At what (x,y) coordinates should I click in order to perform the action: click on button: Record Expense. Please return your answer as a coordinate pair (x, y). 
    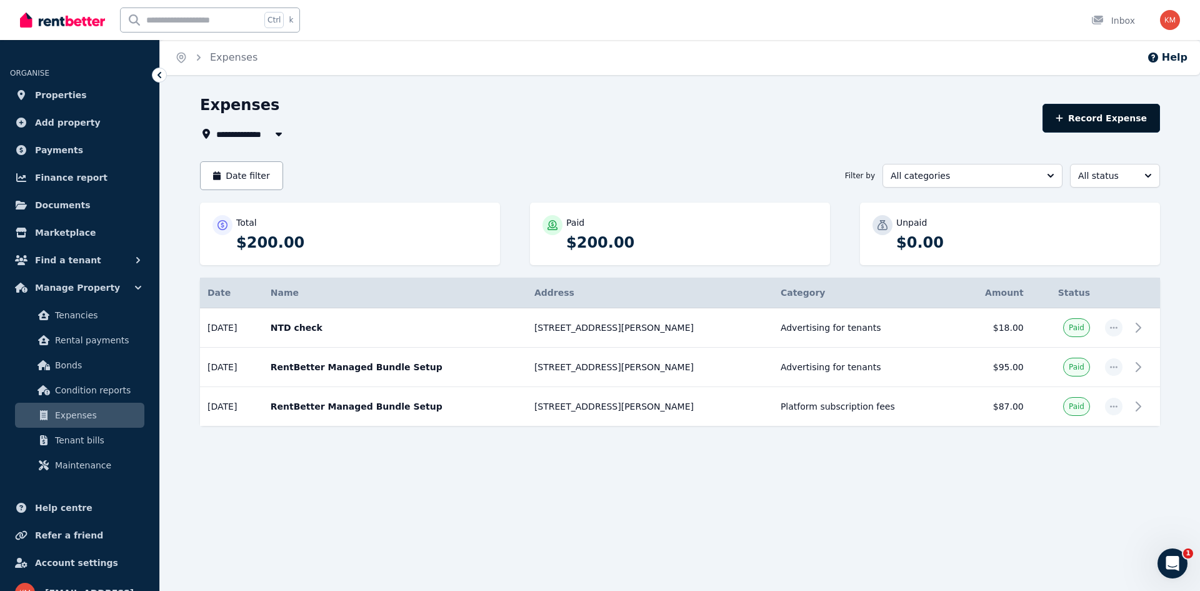
    Looking at the image, I should click on (1102, 118).